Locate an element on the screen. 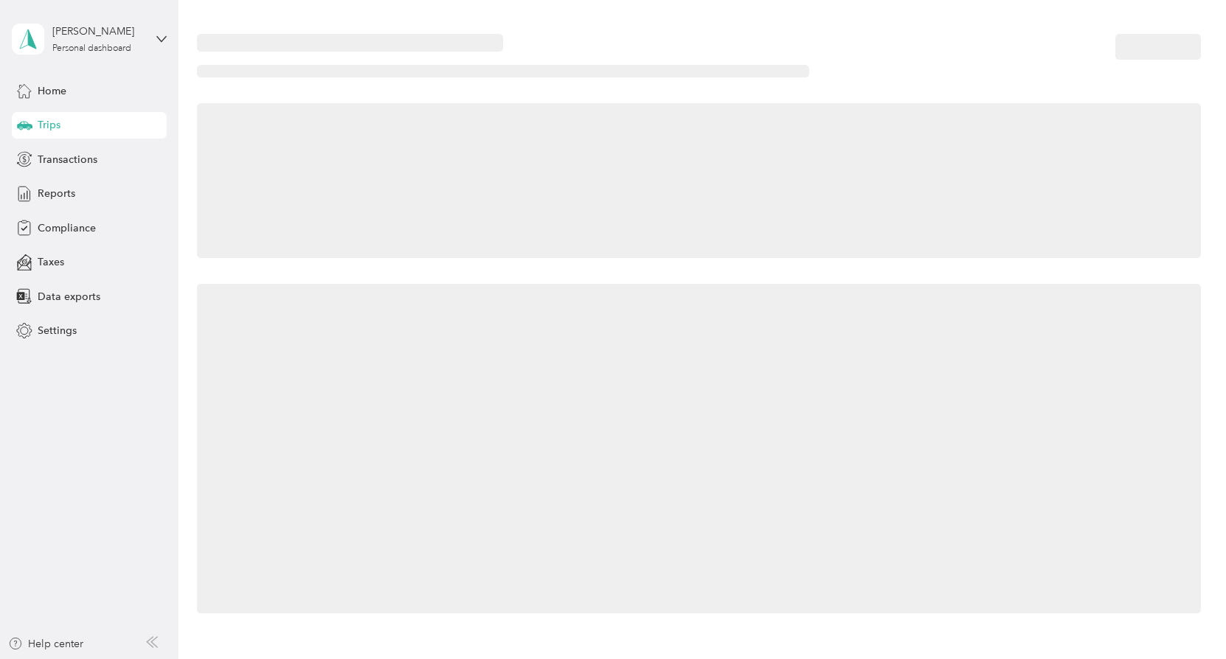 The image size is (1226, 659). span: Settings is located at coordinates (57, 330).